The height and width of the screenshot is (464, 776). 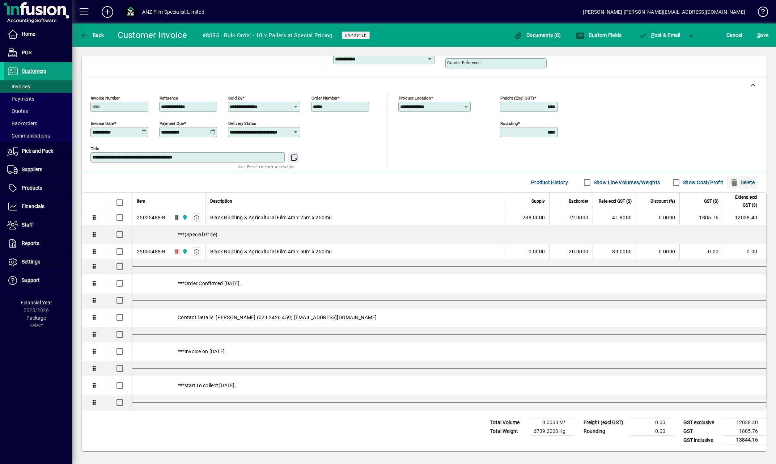 What do you see at coordinates (652, 35) in the screenshot?
I see `span: P` at bounding box center [652, 35].